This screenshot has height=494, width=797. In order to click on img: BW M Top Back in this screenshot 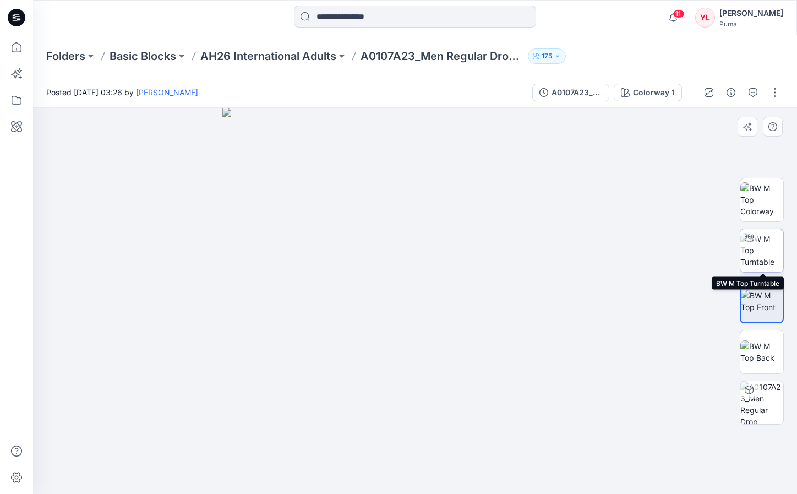, I will do `click(762, 352)`.